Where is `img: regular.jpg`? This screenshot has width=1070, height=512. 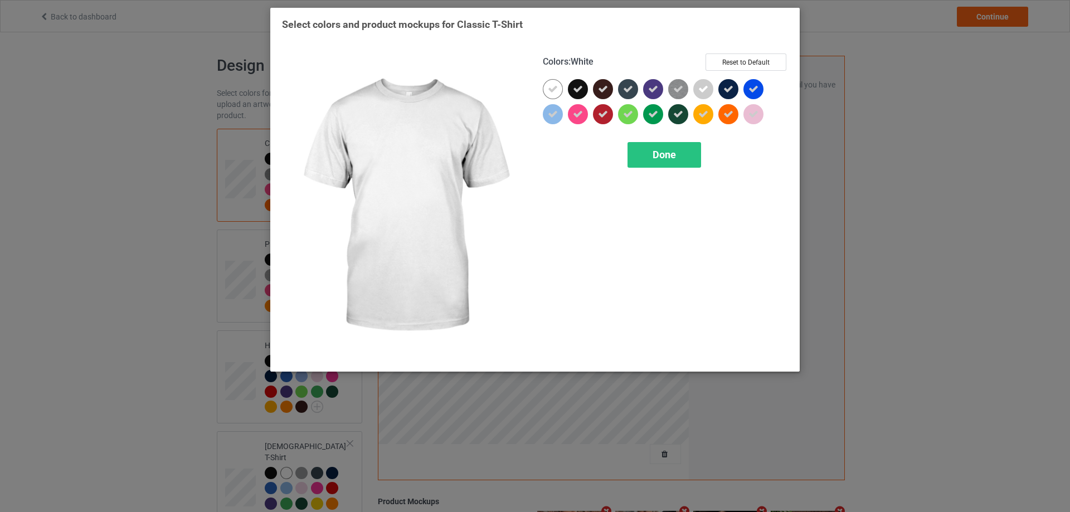 img: regular.jpg is located at coordinates (405, 207).